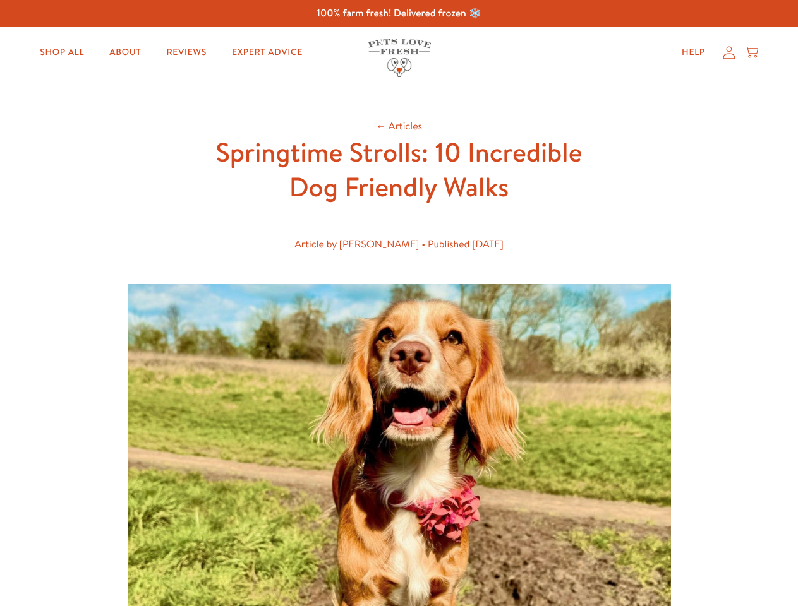 The width and height of the screenshot is (798, 606). Describe the element at coordinates (267, 52) in the screenshot. I see `a: Expert Advice` at that location.